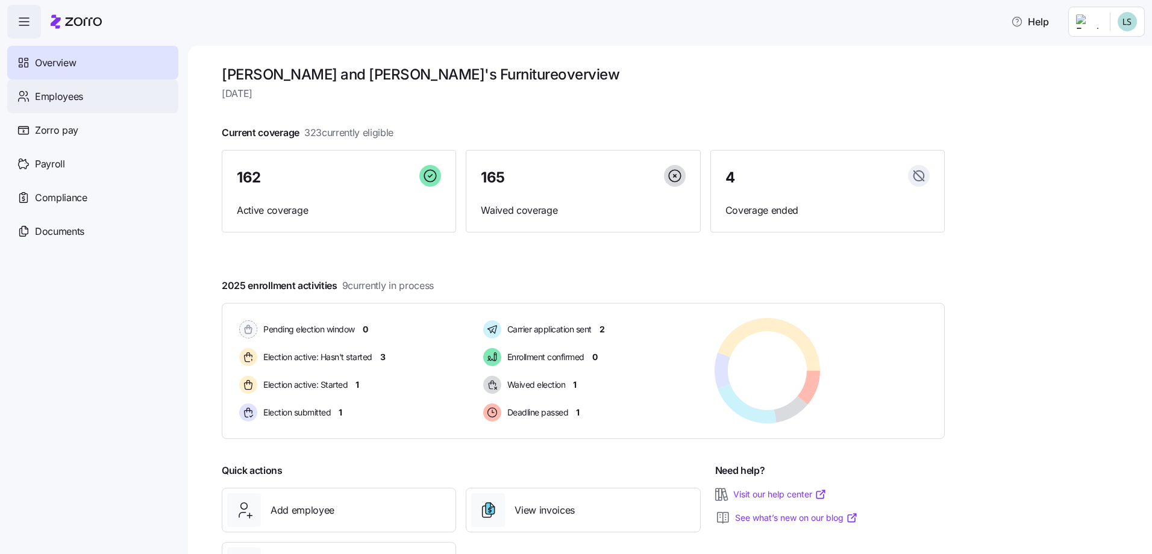 Image resolution: width=1152 pixels, height=554 pixels. Describe the element at coordinates (316, 357) in the screenshot. I see `span: Election active: Hasn't started` at that location.